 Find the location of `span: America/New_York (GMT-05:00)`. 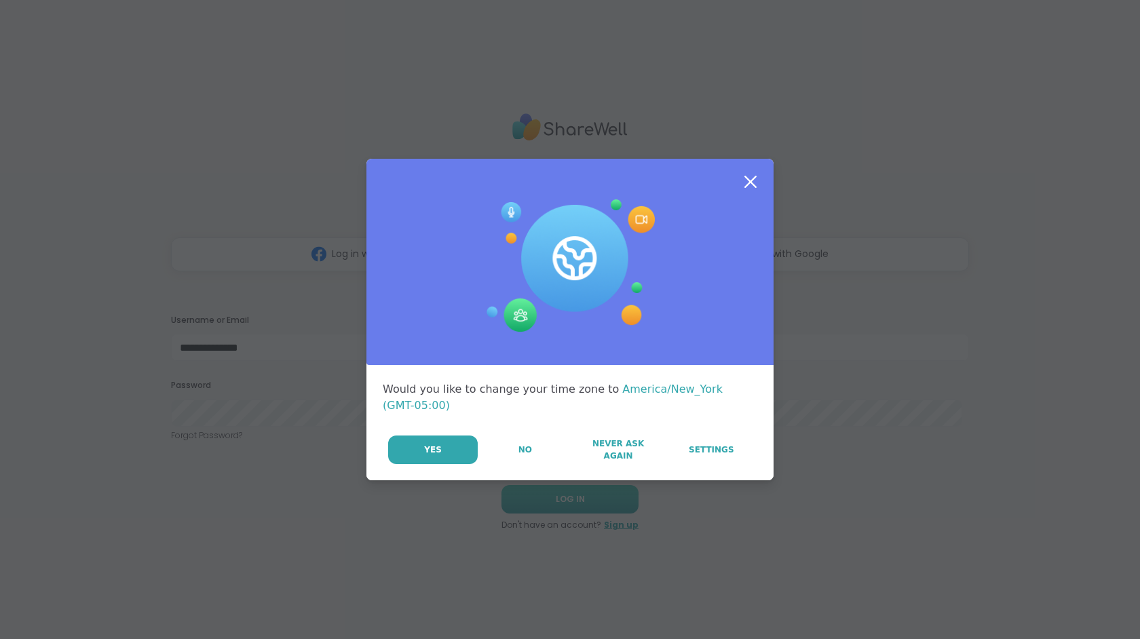

span: America/New_York (GMT-05:00) is located at coordinates (552, 397).